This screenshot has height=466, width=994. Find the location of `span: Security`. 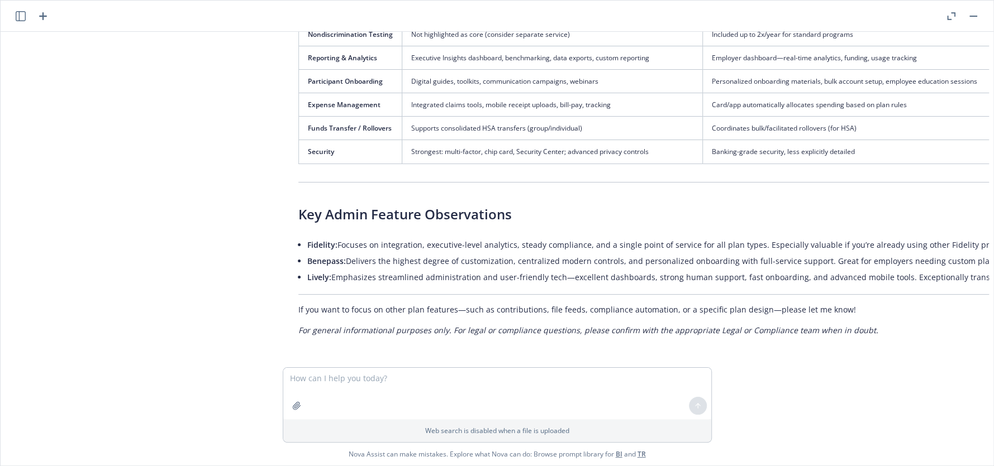

span: Security is located at coordinates (321, 151).